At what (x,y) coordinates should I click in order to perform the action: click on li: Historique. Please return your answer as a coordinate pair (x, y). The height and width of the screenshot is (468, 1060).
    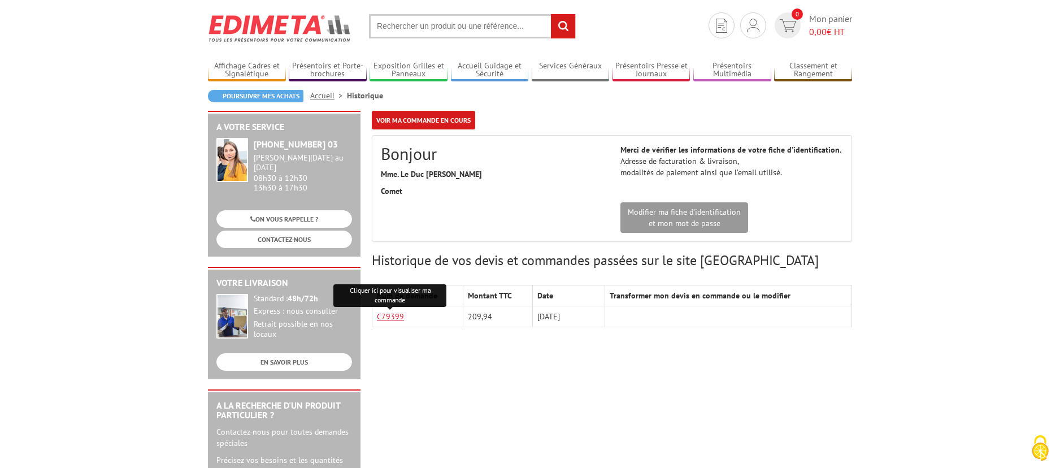
    Looking at the image, I should click on (365, 96).